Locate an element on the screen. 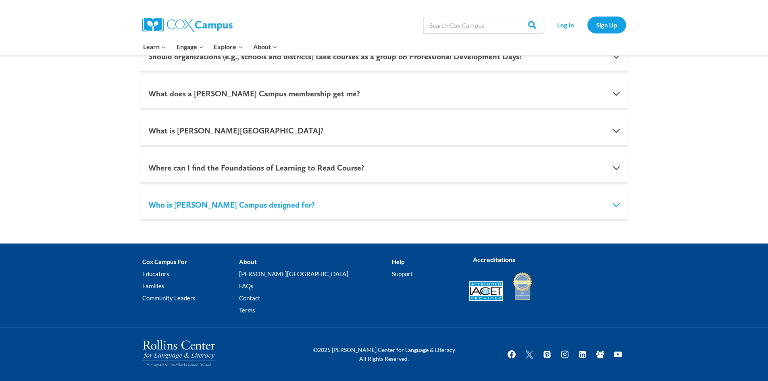  a: Facebook Group is located at coordinates (601, 355).